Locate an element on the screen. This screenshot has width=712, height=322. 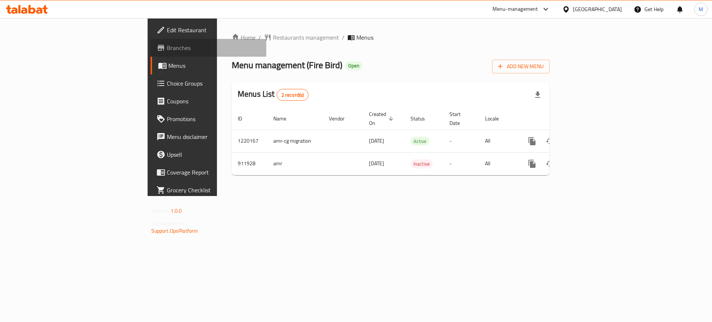
span: Created On is located at coordinates (382, 119).